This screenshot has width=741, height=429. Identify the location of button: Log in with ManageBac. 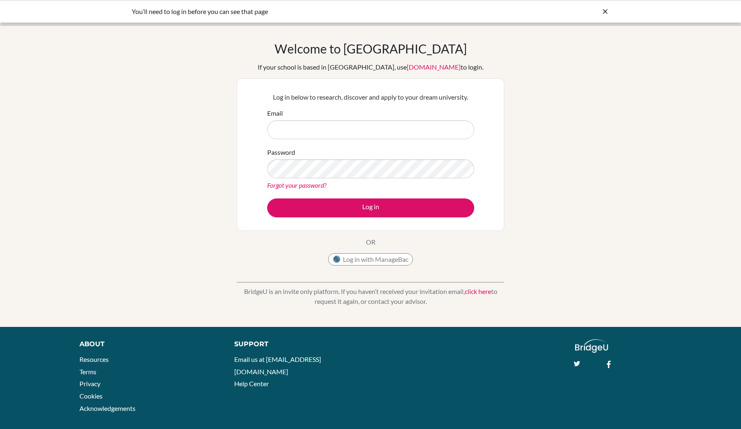
(370, 259).